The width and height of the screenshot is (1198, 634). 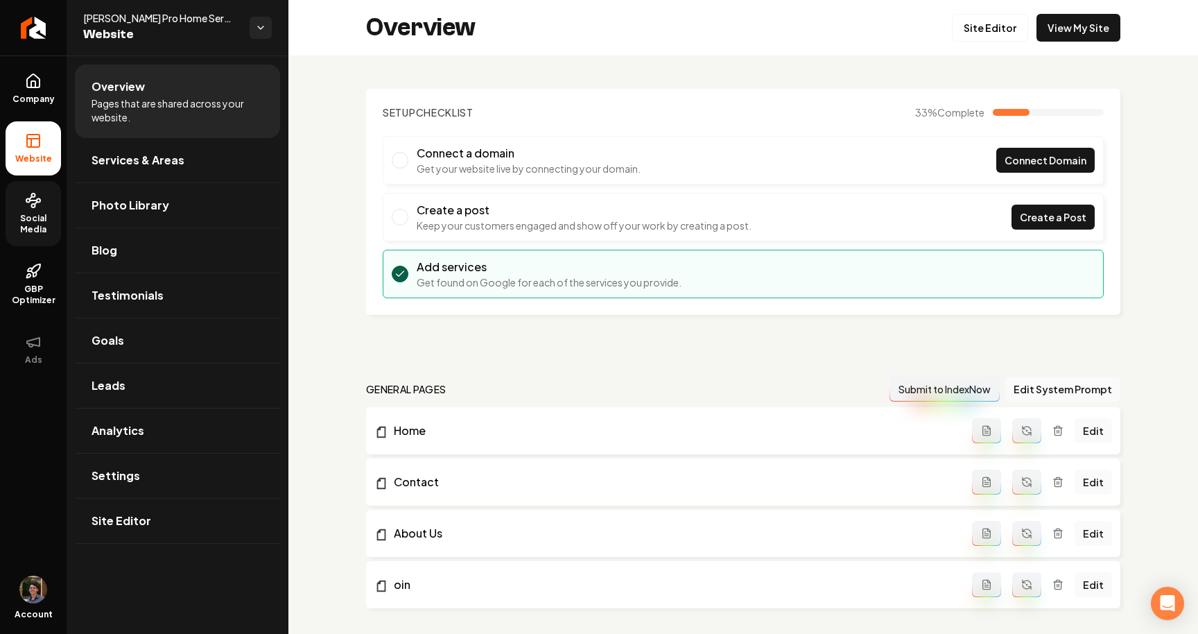 I want to click on span: Photo Library, so click(x=130, y=205).